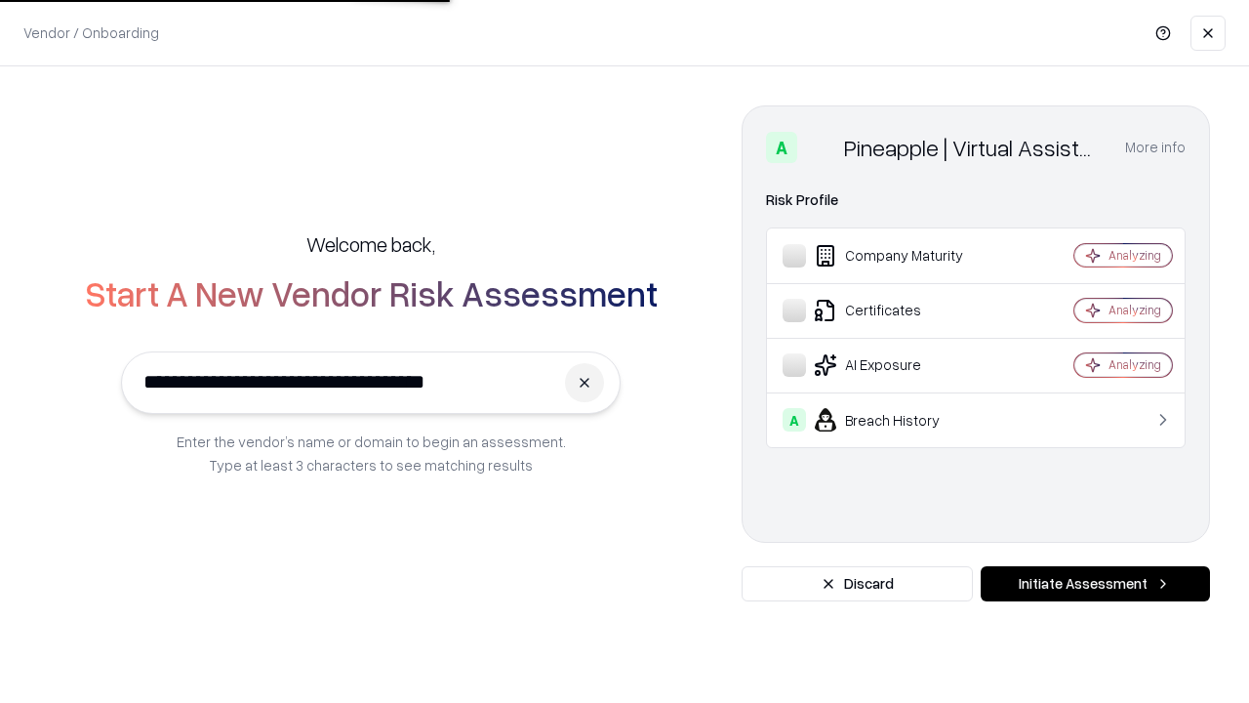 This screenshot has height=703, width=1249. Describe the element at coordinates (371, 453) in the screenshot. I see `p: Enter the vendor’s name or domain to begin an assessment. Type at least 3 characters to see match...` at that location.